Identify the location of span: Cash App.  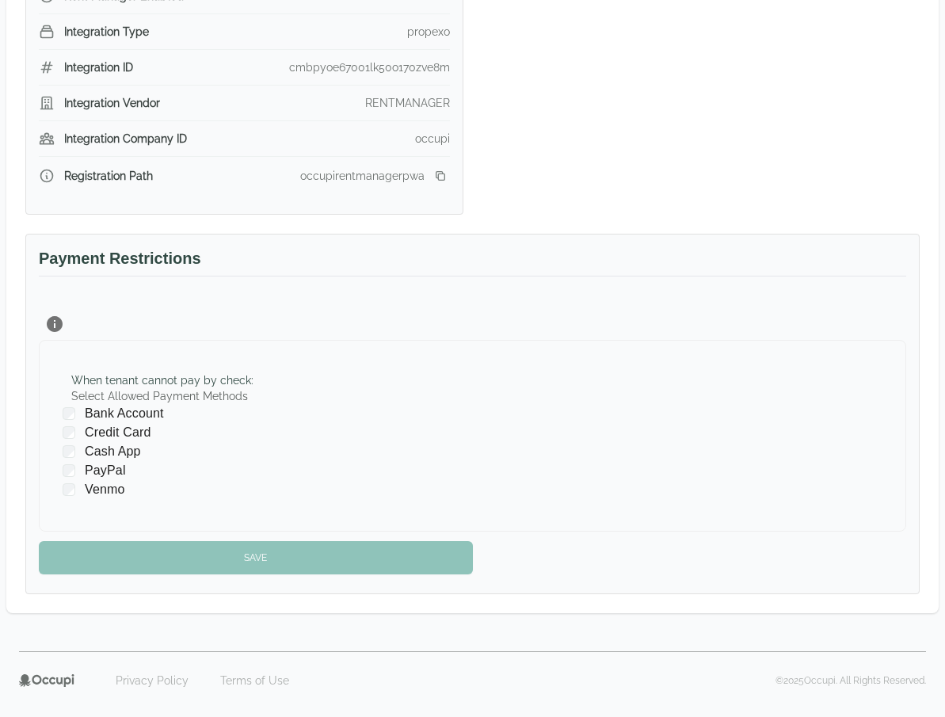
(113, 452).